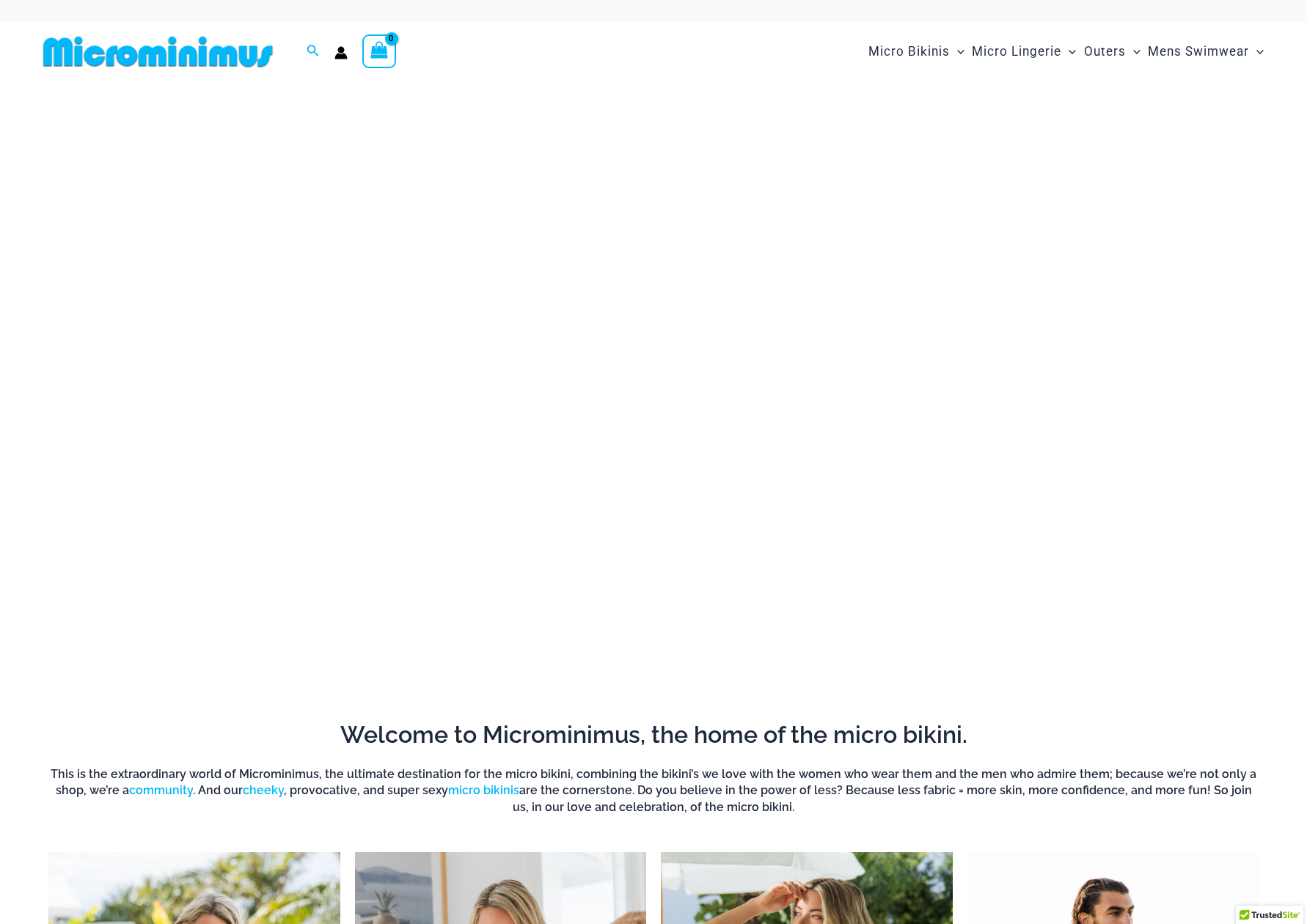  Describe the element at coordinates (916, 51) in the screenshot. I see `a: Micro BikinisMenu ToggleMenu Toggle` at that location.